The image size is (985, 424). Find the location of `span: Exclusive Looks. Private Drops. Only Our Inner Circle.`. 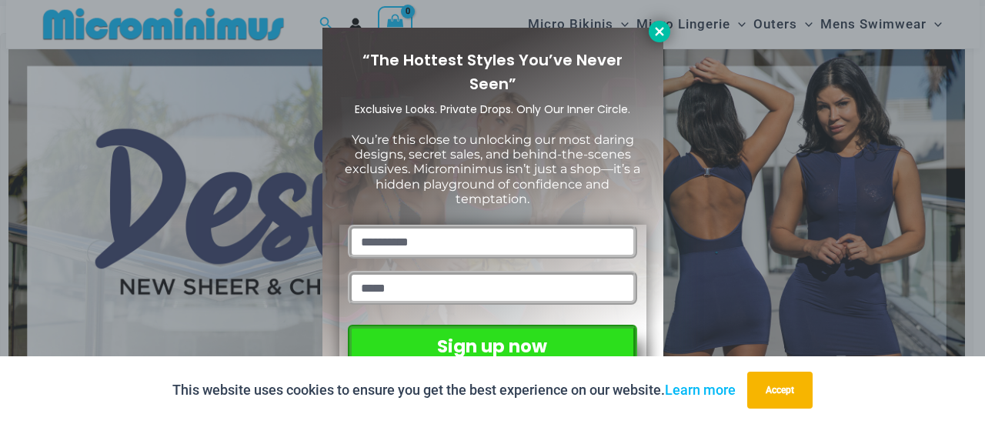

span: Exclusive Looks. Private Drops. Only Our Inner Circle. is located at coordinates (492, 109).